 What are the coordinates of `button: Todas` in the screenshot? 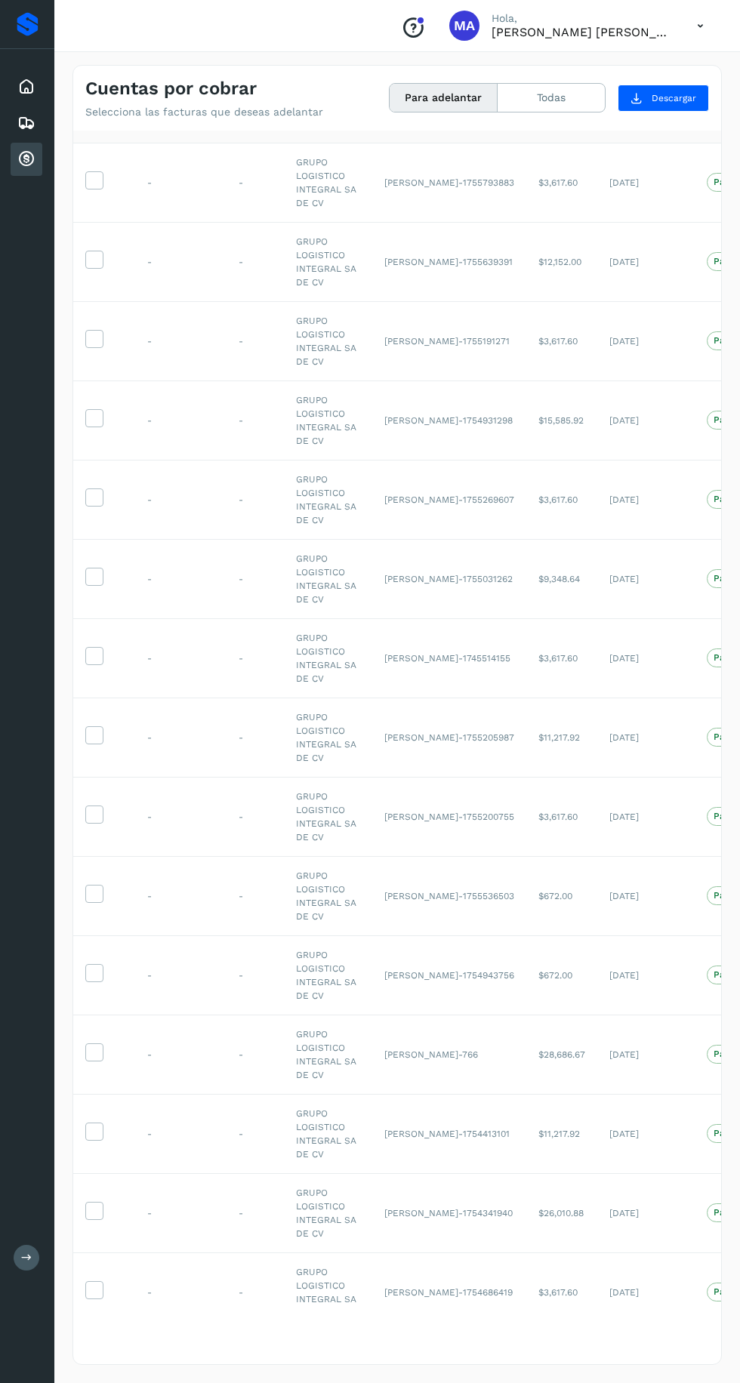 It's located at (551, 97).